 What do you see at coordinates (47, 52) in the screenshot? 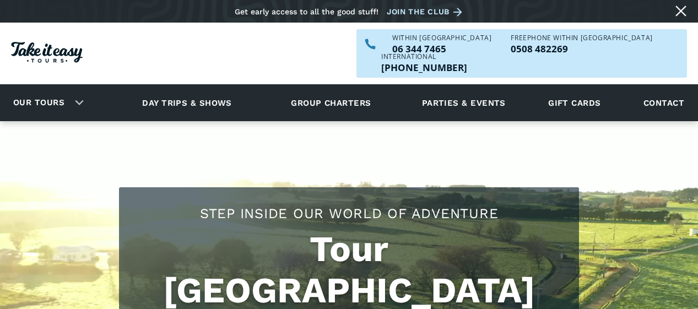
I see `img: Take it easy Tours logo` at bounding box center [47, 52].